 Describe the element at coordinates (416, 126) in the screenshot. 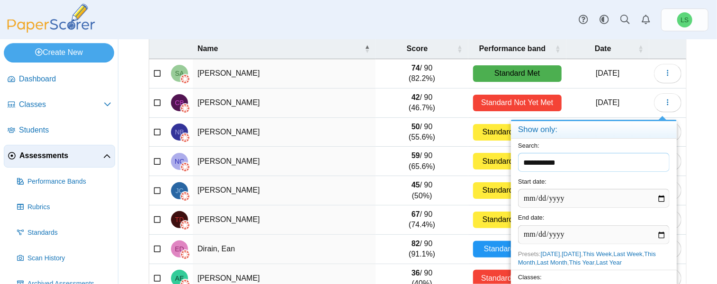

I see `b: 50` at that location.